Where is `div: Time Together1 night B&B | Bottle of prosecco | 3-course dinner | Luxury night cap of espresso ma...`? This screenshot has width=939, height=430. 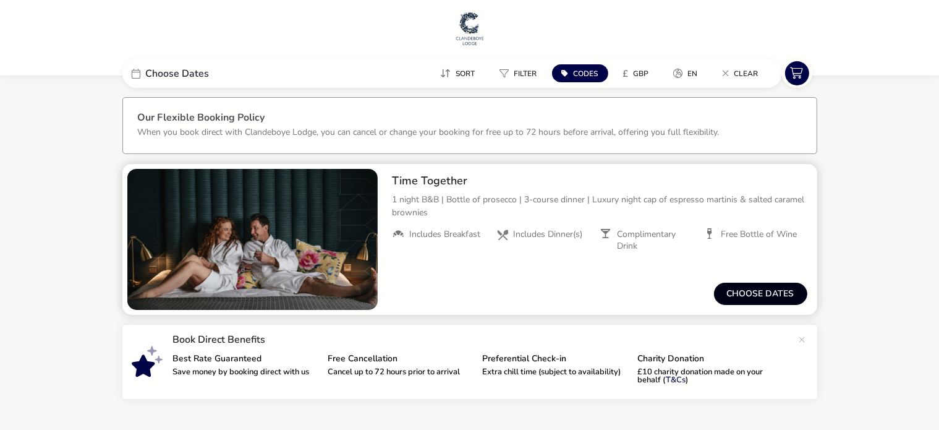
div: Time Together1 night B&B | Bottle of prosecco | 3-course dinner | Luxury night cap of espresso ma... is located at coordinates (600, 213).